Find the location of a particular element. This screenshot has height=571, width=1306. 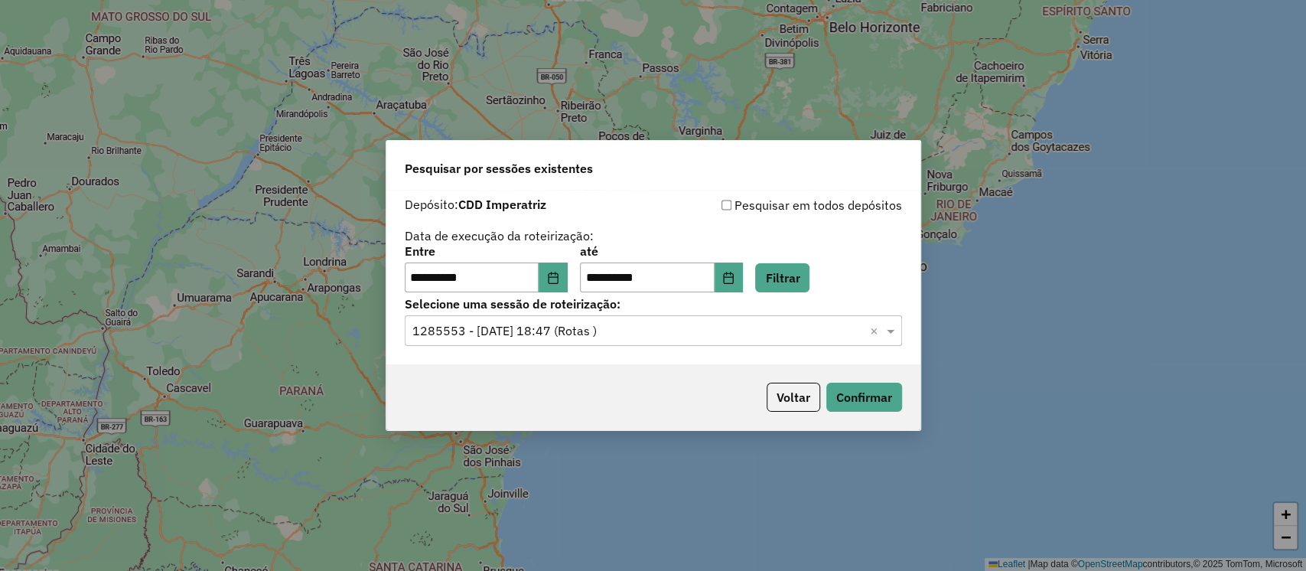

label: até is located at coordinates (661, 251).